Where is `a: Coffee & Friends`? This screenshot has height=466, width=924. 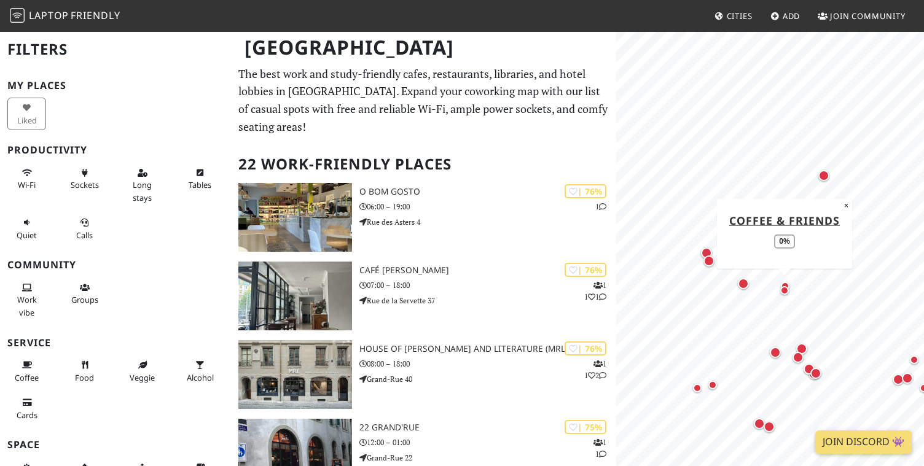
a: Coffee & Friends is located at coordinates (785, 220).